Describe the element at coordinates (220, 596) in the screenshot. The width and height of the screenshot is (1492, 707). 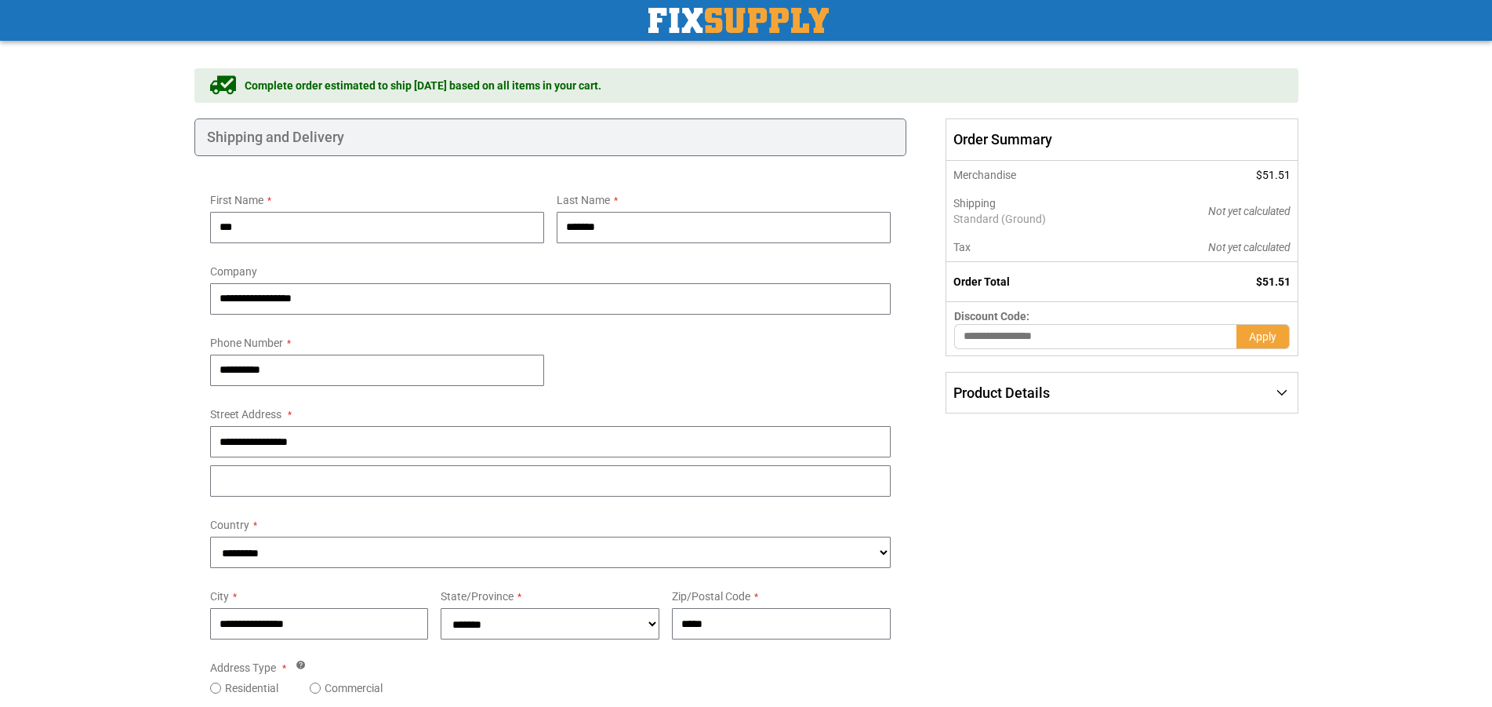
I see `span: City` at that location.